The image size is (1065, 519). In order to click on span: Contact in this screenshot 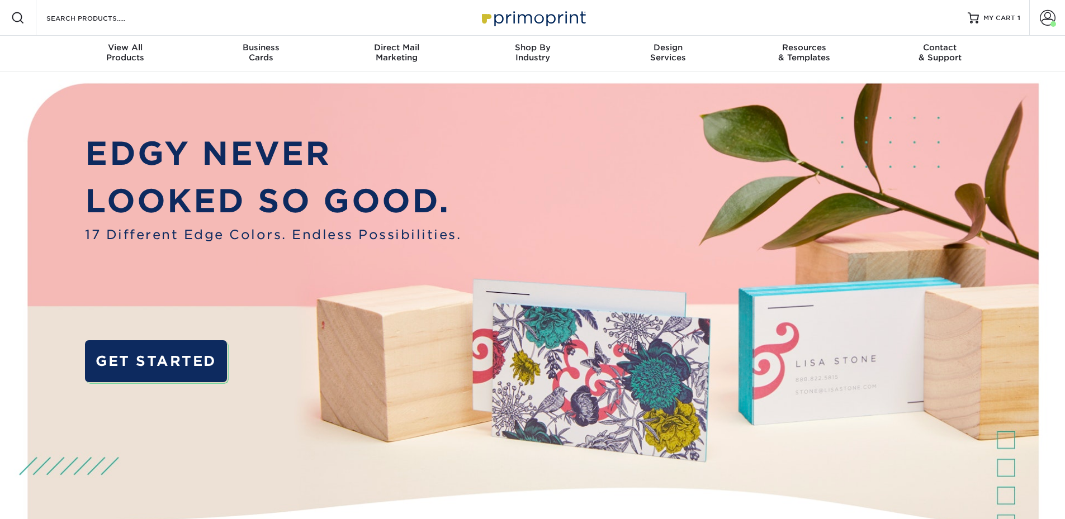, I will do `click(939, 47)`.